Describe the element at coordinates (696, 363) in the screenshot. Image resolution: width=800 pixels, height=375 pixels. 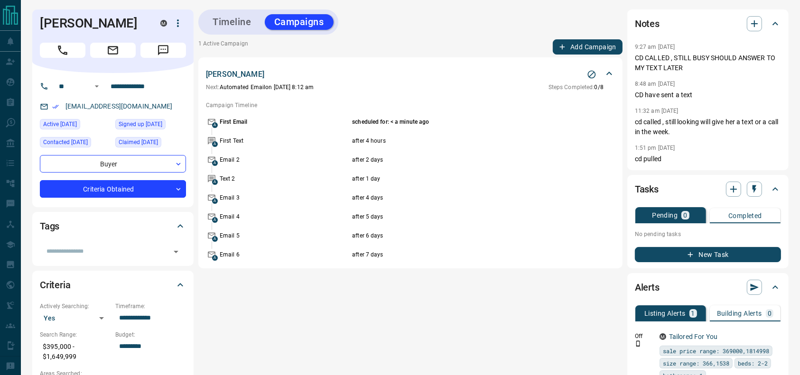
I see `span: size range: 366,1538` at that location.